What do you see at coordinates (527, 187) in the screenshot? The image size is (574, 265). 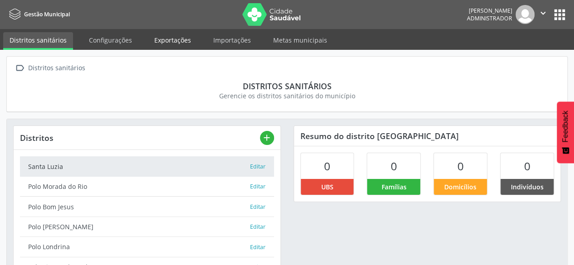 I see `span: Indivíduos` at bounding box center [527, 187].